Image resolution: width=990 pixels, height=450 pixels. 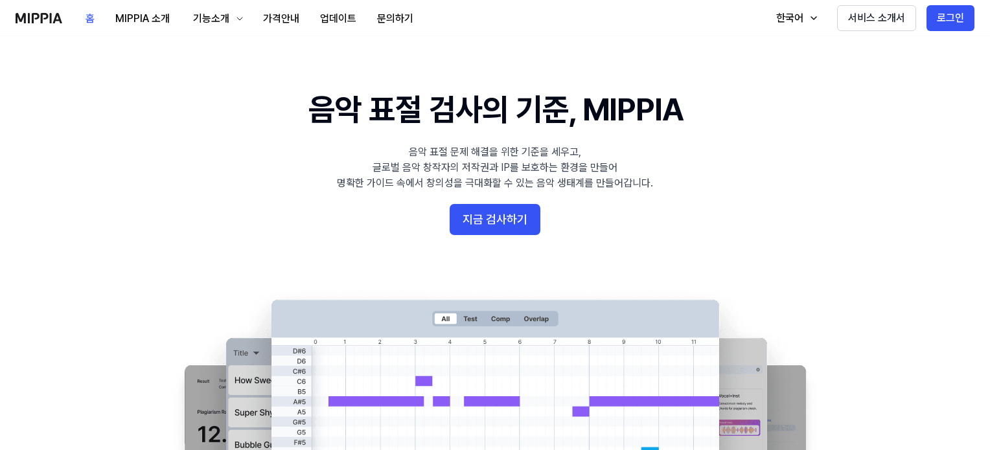 I want to click on button: 기능소개, so click(x=216, y=19).